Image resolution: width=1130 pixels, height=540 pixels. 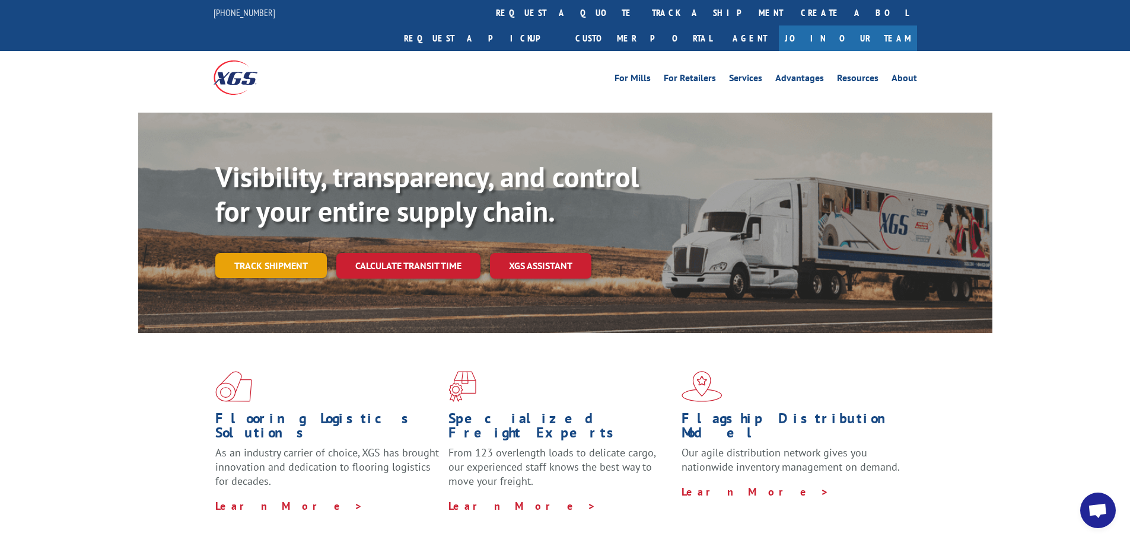 What do you see at coordinates (847, 38) in the screenshot?
I see `a: Join Our Team` at bounding box center [847, 38].